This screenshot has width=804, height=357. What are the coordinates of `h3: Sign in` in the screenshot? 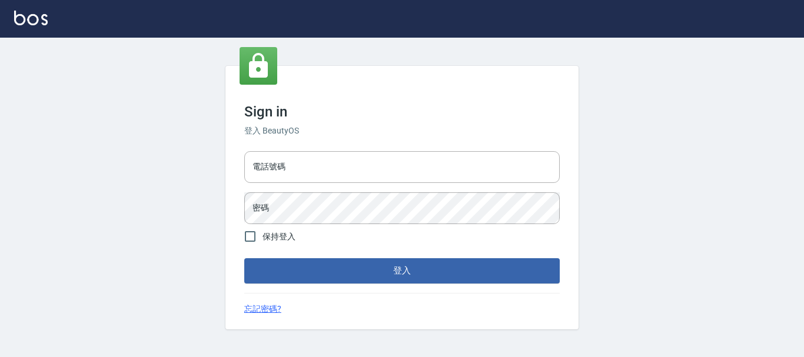 It's located at (402, 112).